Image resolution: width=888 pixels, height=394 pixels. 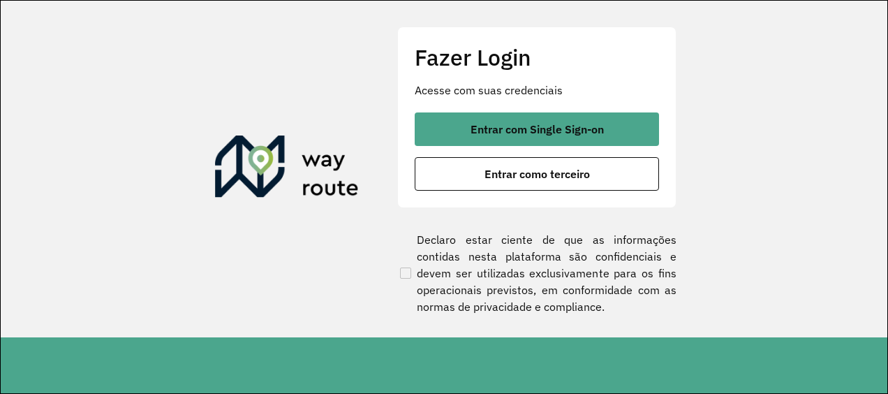 I want to click on p: Acesse com suas credenciais, so click(x=537, y=90).